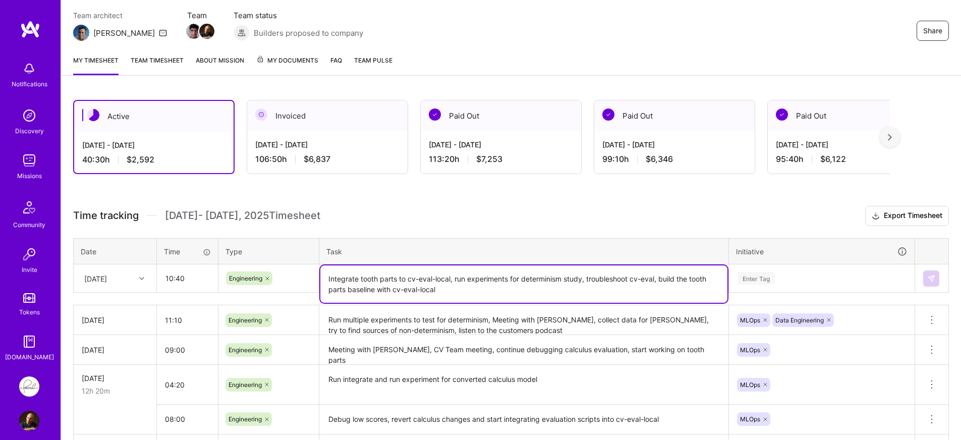  I want to click on th: Date, so click(115, 251).